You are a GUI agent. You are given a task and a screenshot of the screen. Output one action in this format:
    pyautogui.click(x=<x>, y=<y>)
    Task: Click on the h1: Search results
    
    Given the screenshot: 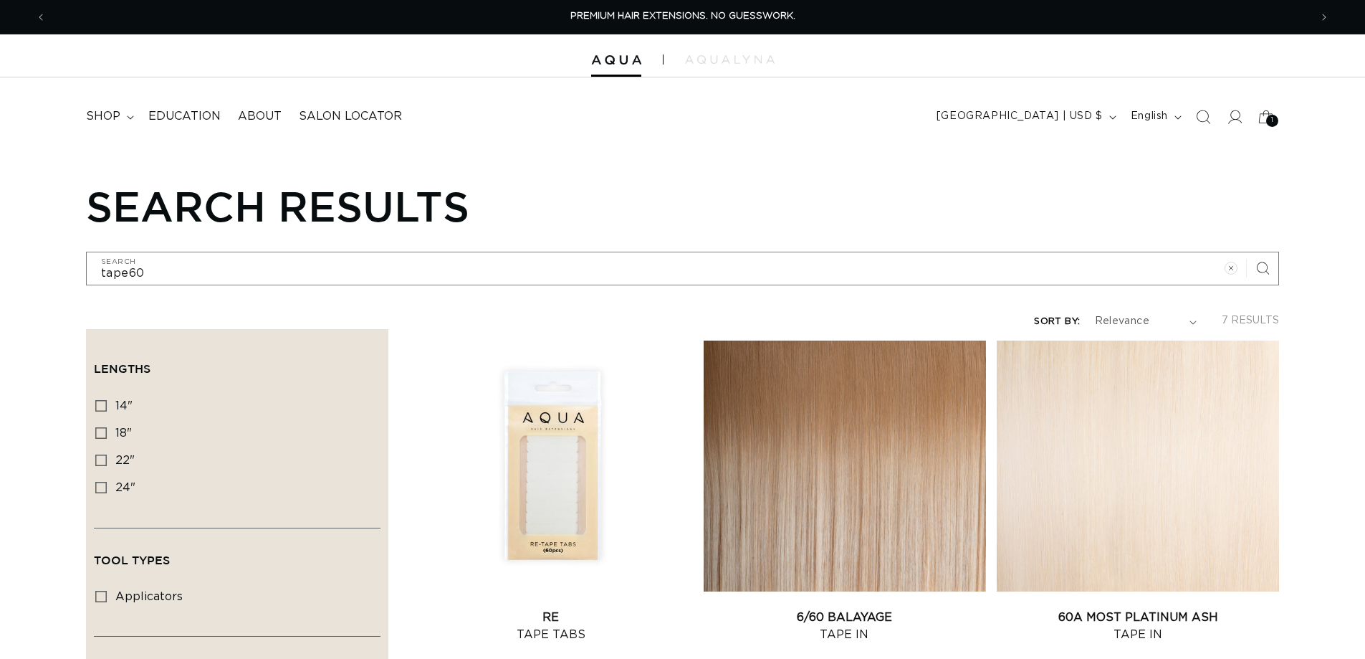 What is the action you would take?
    pyautogui.click(x=682, y=206)
    